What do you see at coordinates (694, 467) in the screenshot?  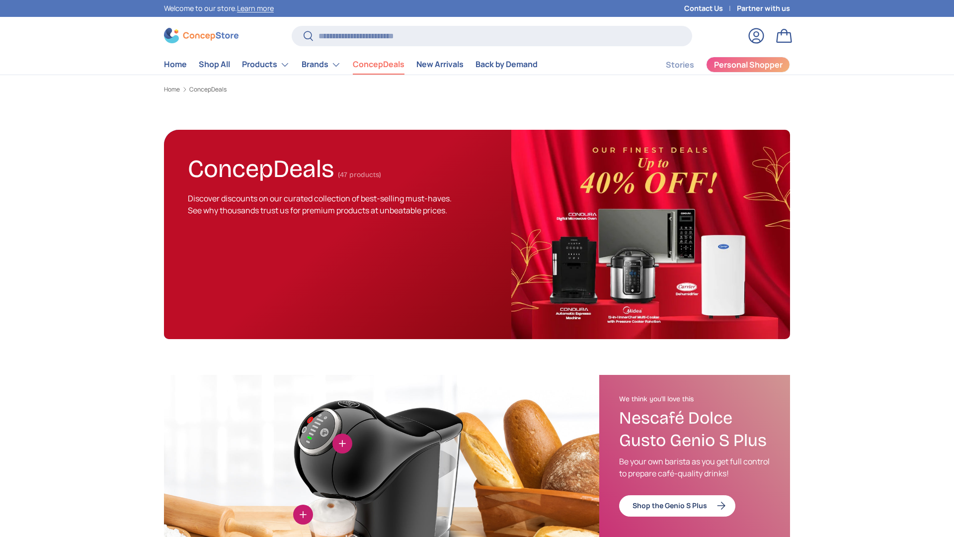 I see `p: Be your own barista as you get full control to prepare café-quality drinks!` at bounding box center [694, 467].